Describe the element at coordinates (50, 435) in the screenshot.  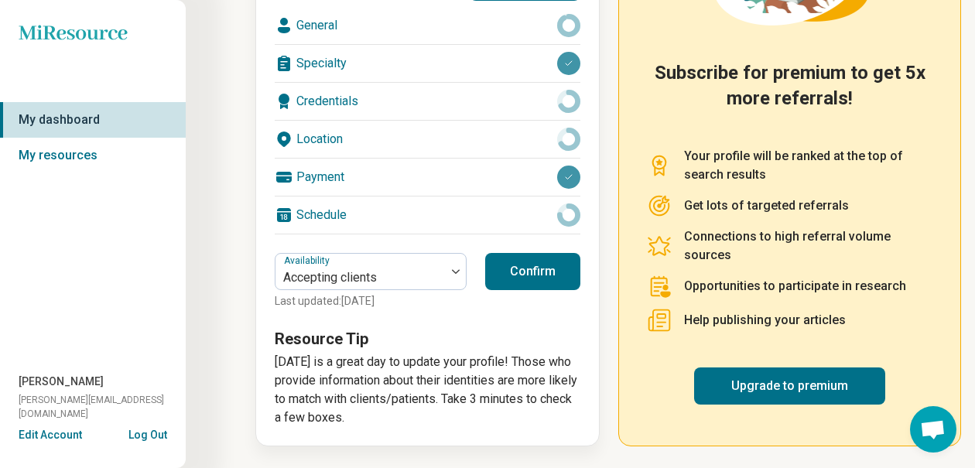
I see `button: Edit Account` at that location.